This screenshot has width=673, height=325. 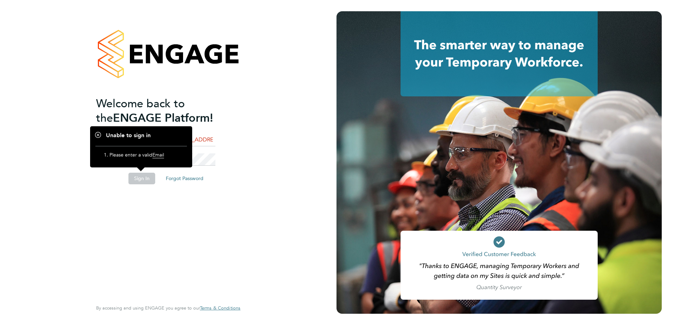 I want to click on span: Email, so click(x=158, y=155).